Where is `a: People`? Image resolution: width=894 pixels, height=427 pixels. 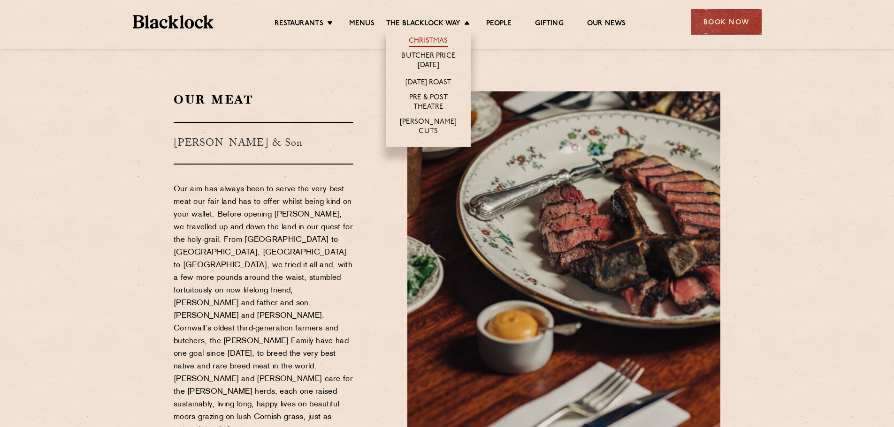
a: People is located at coordinates (499, 24).